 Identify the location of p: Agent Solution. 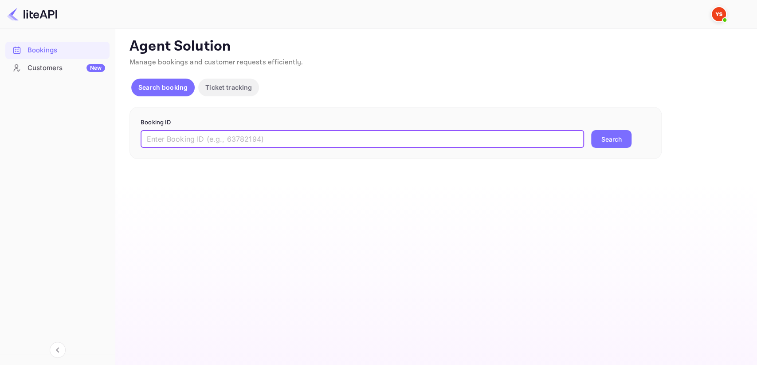
(435, 47).